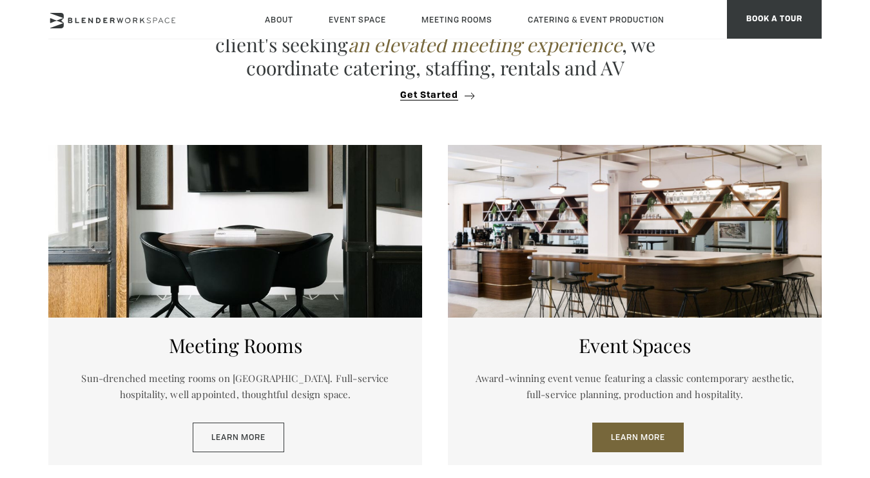 This screenshot has height=478, width=870. I want to click on h5: Event Spaces, so click(635, 346).